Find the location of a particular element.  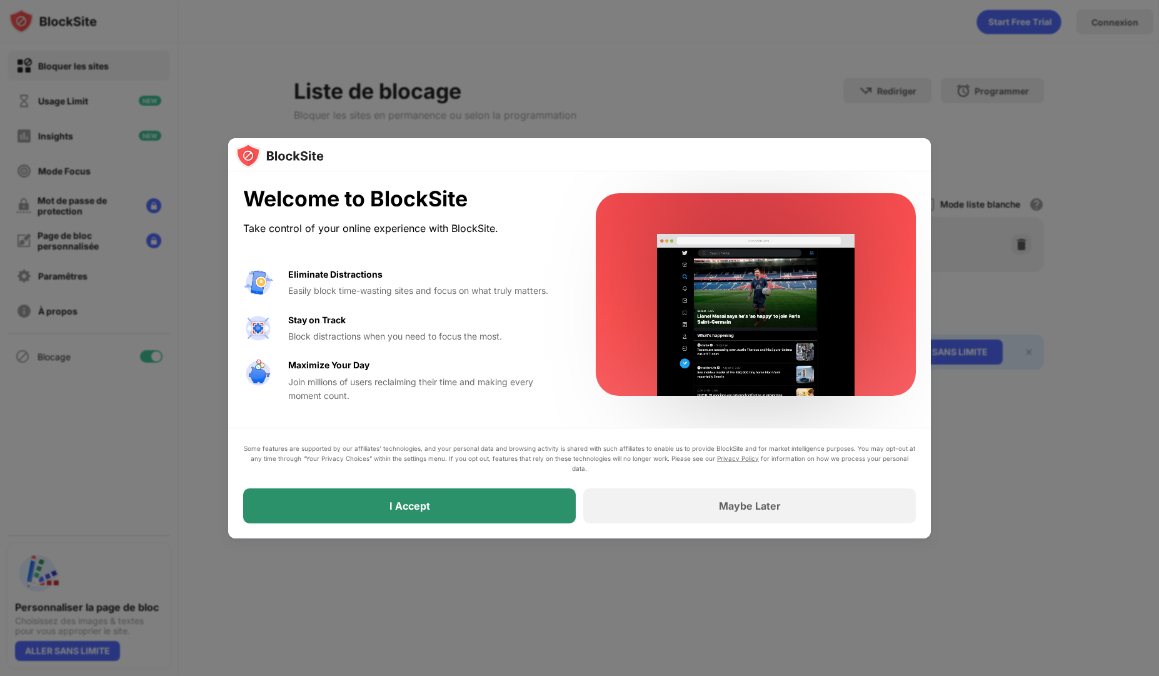

img: value-avoid-distractions.svg is located at coordinates (258, 283).